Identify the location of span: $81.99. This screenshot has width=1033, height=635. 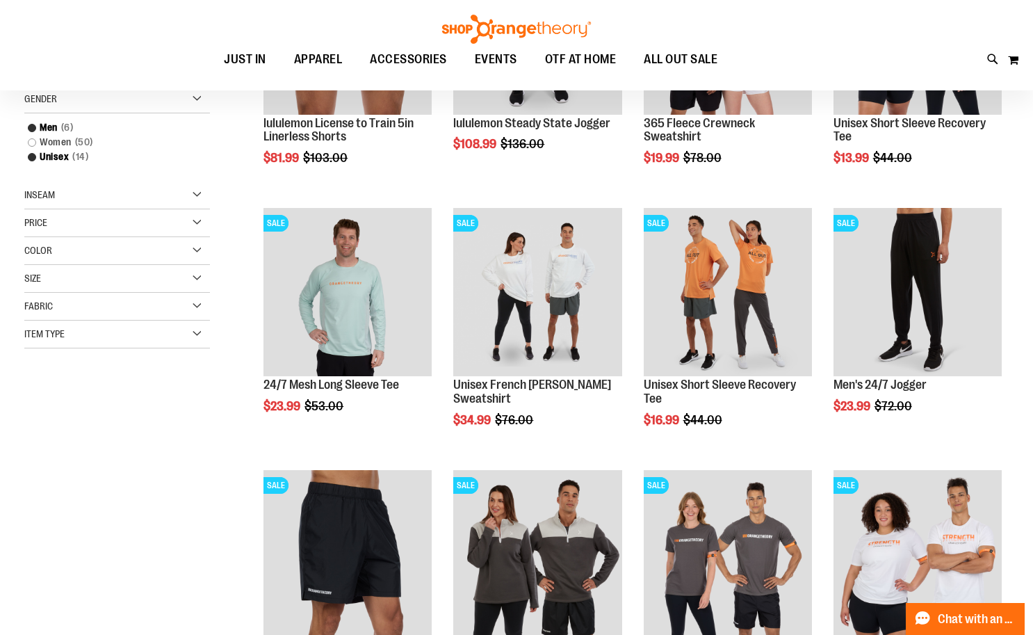
(282, 158).